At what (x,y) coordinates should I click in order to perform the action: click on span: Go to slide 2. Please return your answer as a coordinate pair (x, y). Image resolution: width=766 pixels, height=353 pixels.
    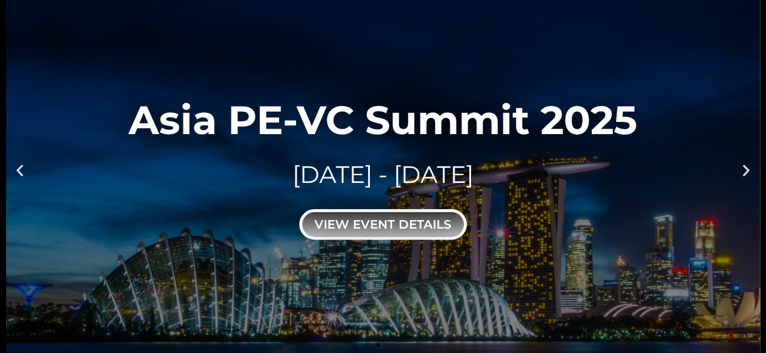
    Looking at the image, I should click on (389, 345).